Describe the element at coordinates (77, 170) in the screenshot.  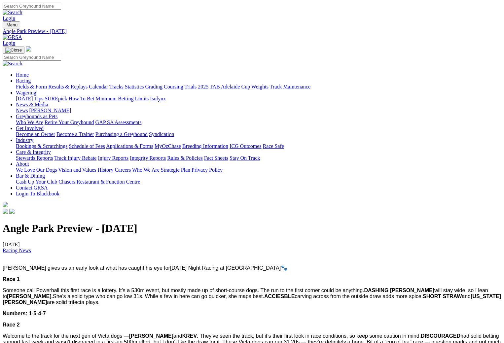
I see `a: Vision and Values` at that location.